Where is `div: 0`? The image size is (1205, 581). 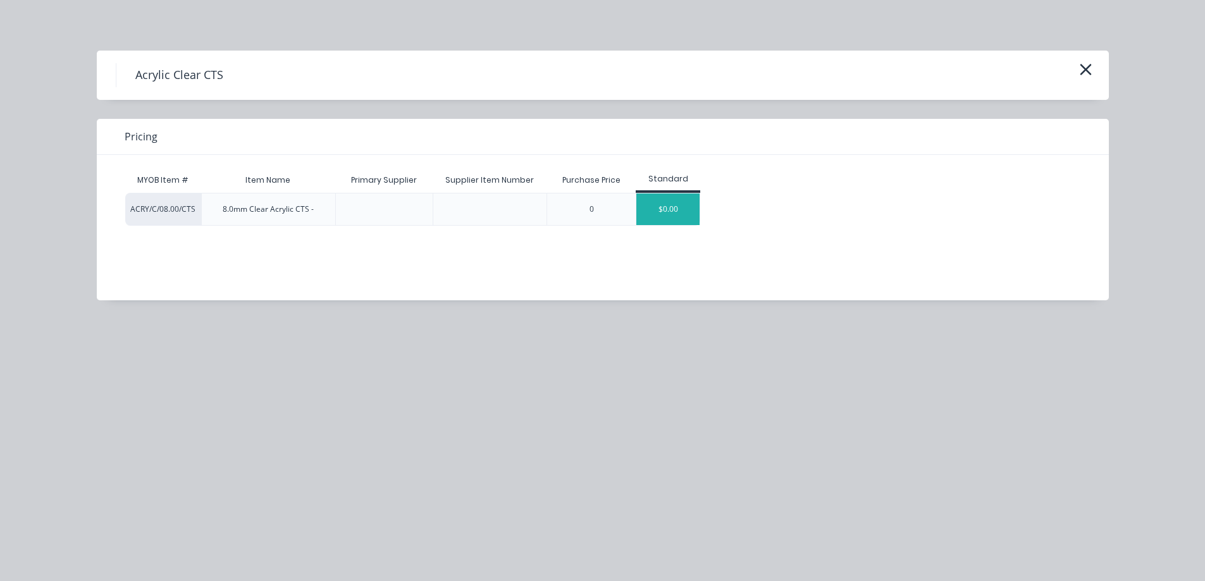
div: 0 is located at coordinates (592, 209).